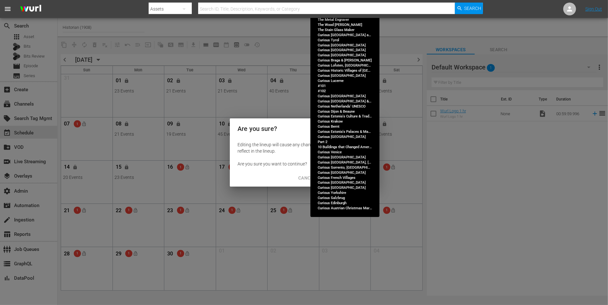 Image resolution: width=608 pixels, height=305 pixels. What do you see at coordinates (350, 178) in the screenshot?
I see `span: Continue to Edit` at bounding box center [350, 178].